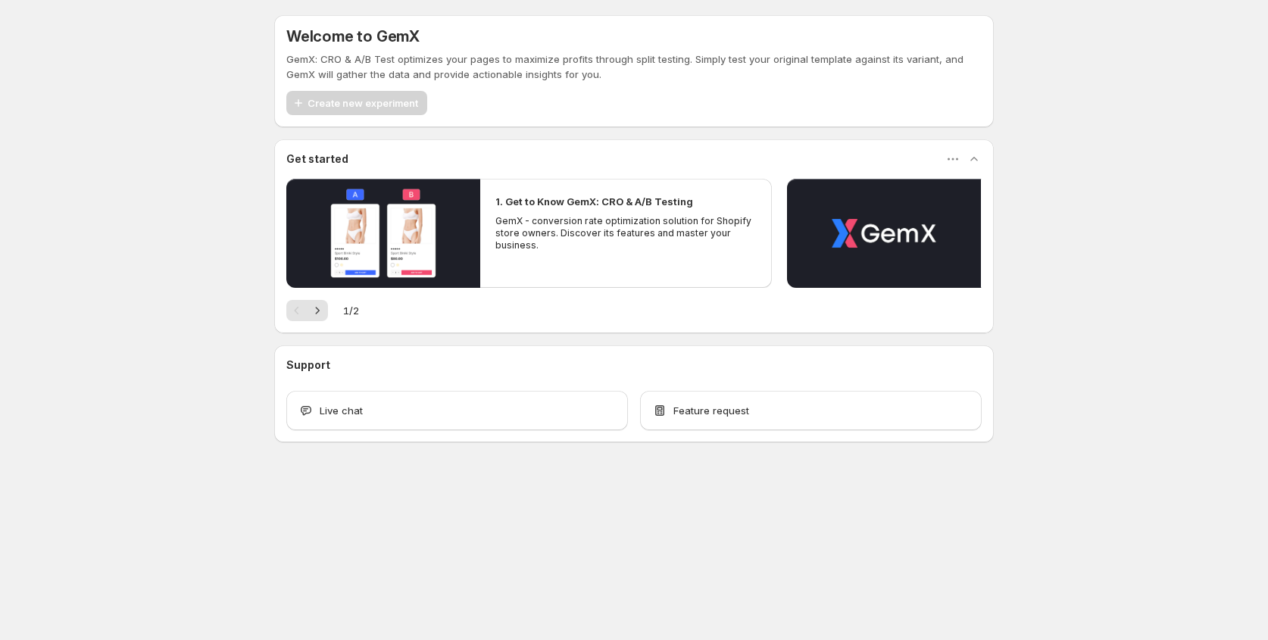 The image size is (1268, 640). I want to click on span: 1 / 2, so click(351, 311).